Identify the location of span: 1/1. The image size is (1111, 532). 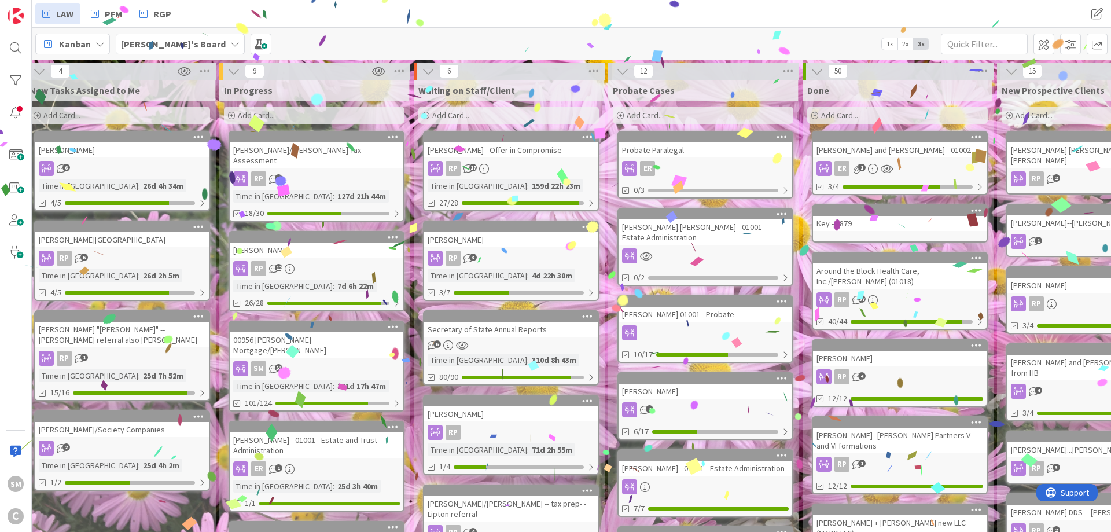
(250, 503).